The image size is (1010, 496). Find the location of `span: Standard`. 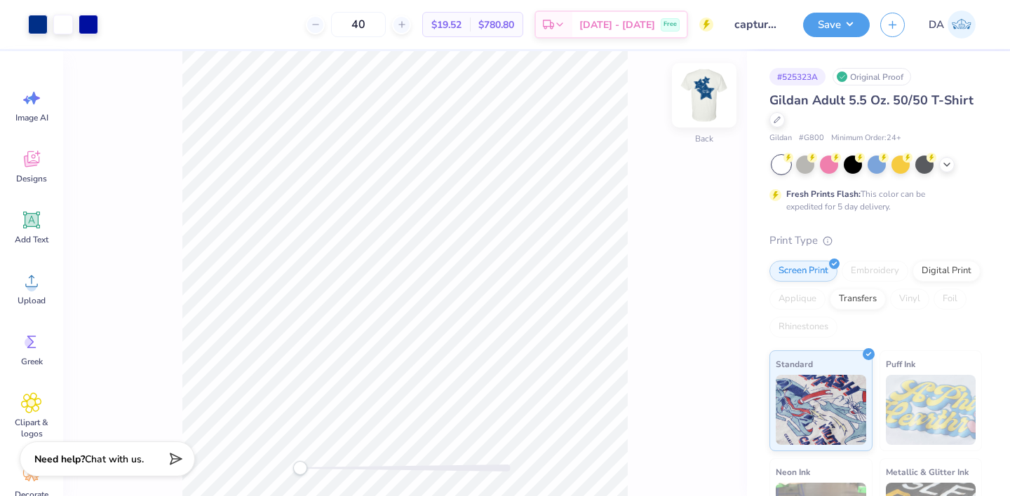

span: Standard is located at coordinates (794, 364).